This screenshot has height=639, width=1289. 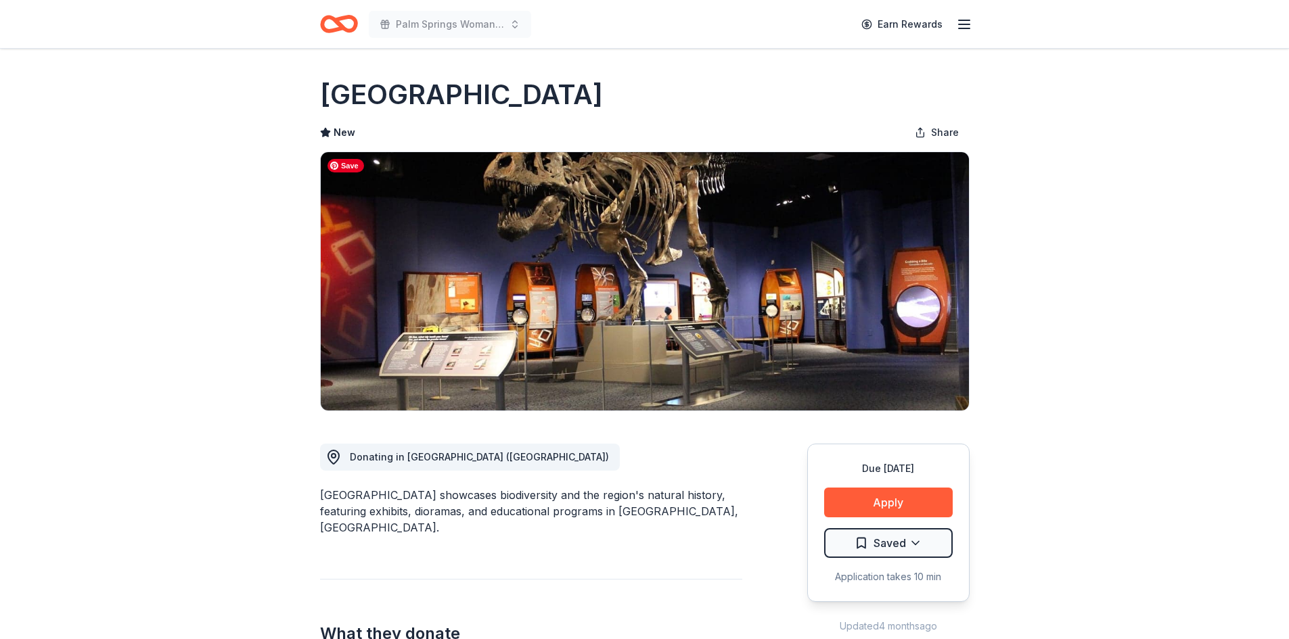 I want to click on span: Save, so click(x=346, y=166).